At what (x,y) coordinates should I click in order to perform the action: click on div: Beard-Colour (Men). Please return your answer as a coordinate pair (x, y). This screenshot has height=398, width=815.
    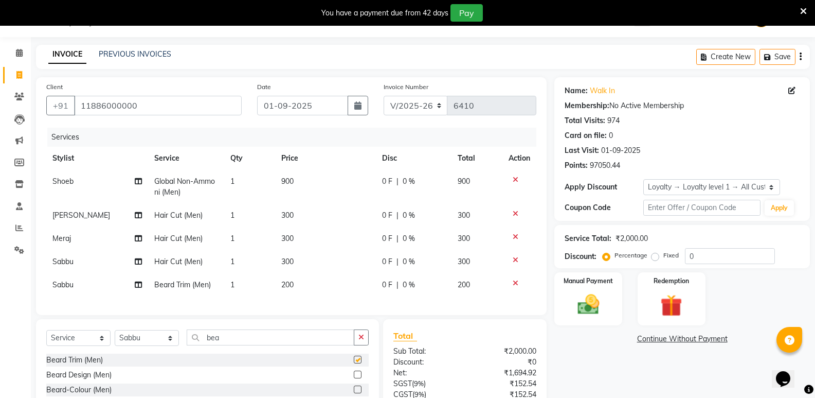
    Looking at the image, I should click on (79, 389).